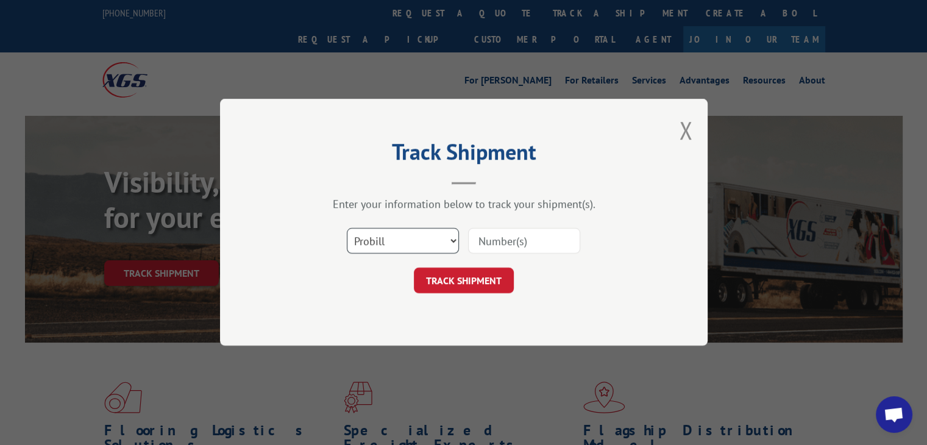  What do you see at coordinates (894, 414) in the screenshot?
I see `div: Open chat` at bounding box center [894, 414].